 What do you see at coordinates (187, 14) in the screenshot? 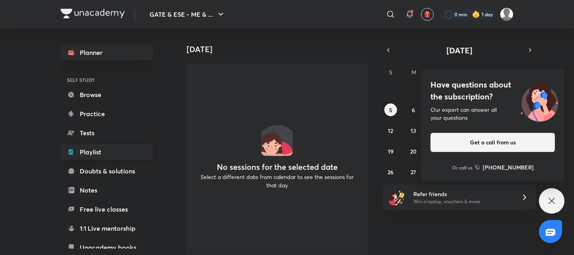
I see `button: GATE & ESE - ME & ...` at bounding box center [187, 14].